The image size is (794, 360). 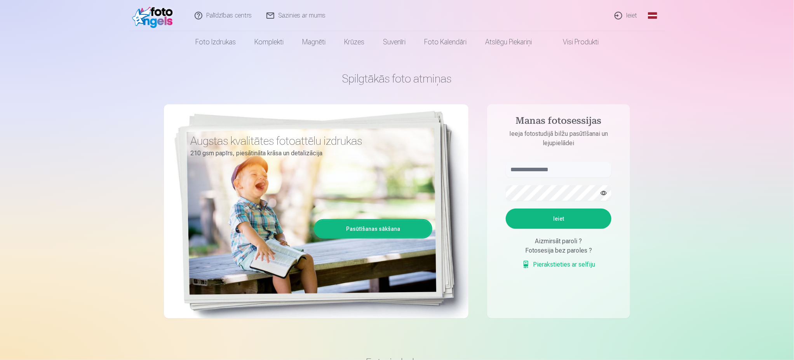 I want to click on h3: Augstas kvalitātes fotoattēlu izdrukas, so click(x=309, y=141).